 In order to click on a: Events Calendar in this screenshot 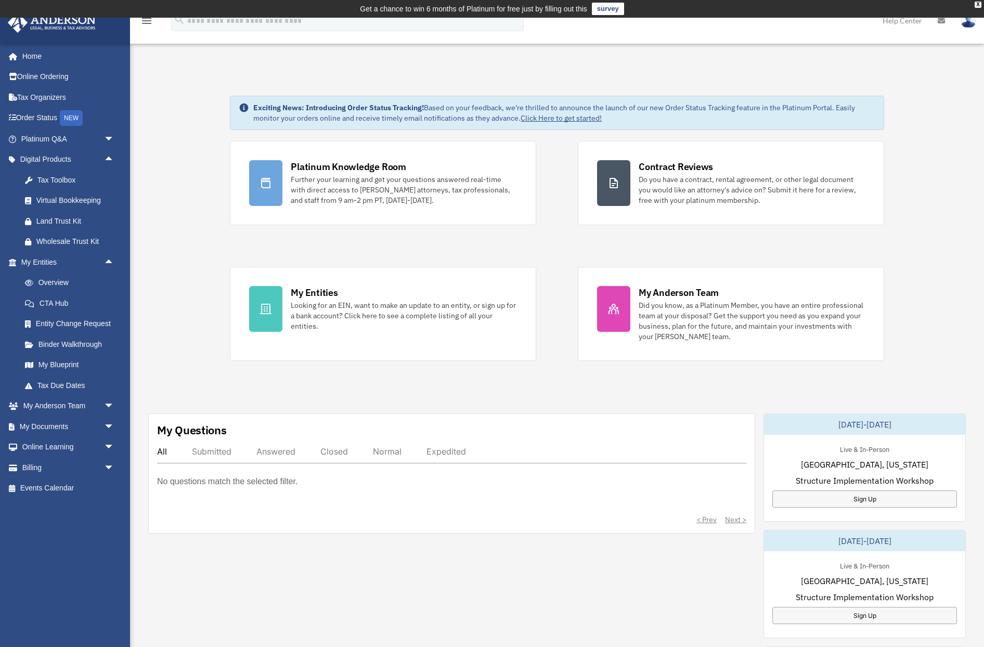, I will do `click(69, 489)`.